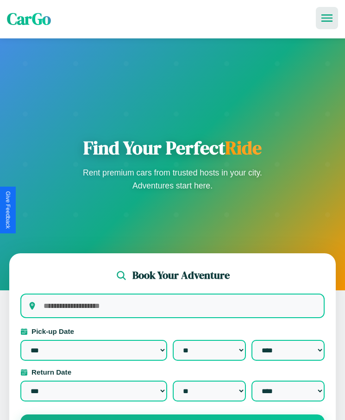  Describe the element at coordinates (29, 19) in the screenshot. I see `span: CarGo` at that location.